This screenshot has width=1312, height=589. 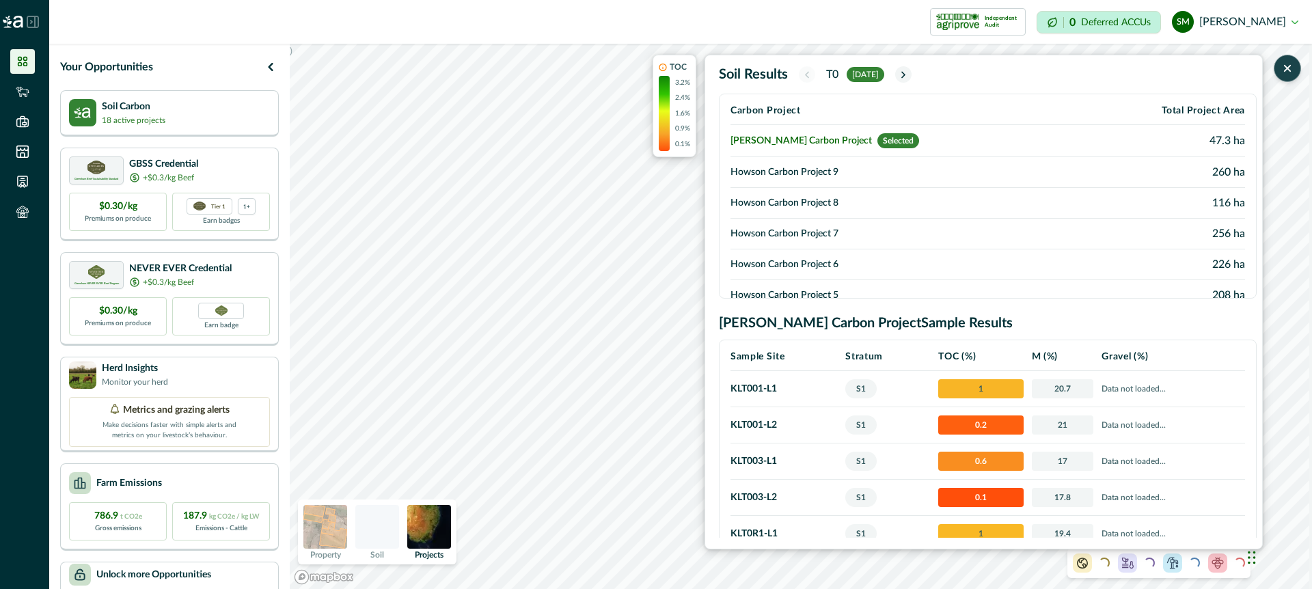 What do you see at coordinates (247, 206) in the screenshot?
I see `div: more credentials avaialble` at bounding box center [247, 206].